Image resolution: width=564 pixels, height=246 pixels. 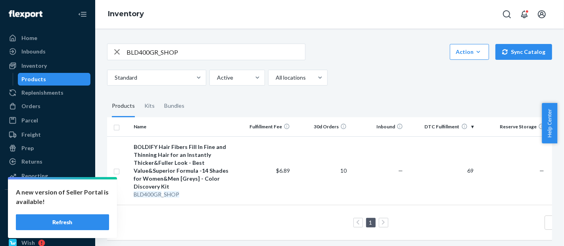 What do you see at coordinates (469, 52) in the screenshot?
I see `div: Action` at bounding box center [469, 52].